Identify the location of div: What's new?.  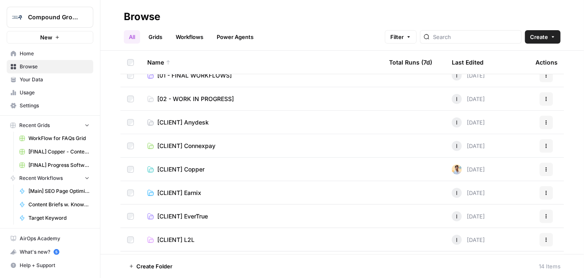
(50, 252).